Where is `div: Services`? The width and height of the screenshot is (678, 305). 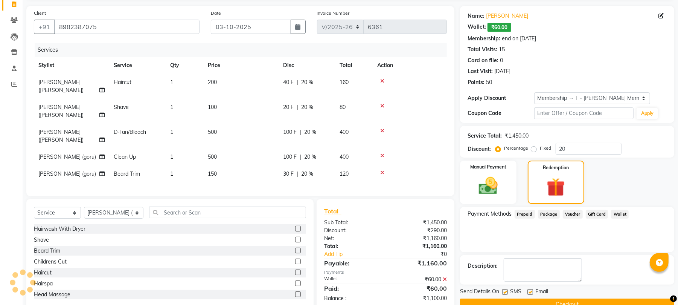 div: Services is located at coordinates (244, 50).